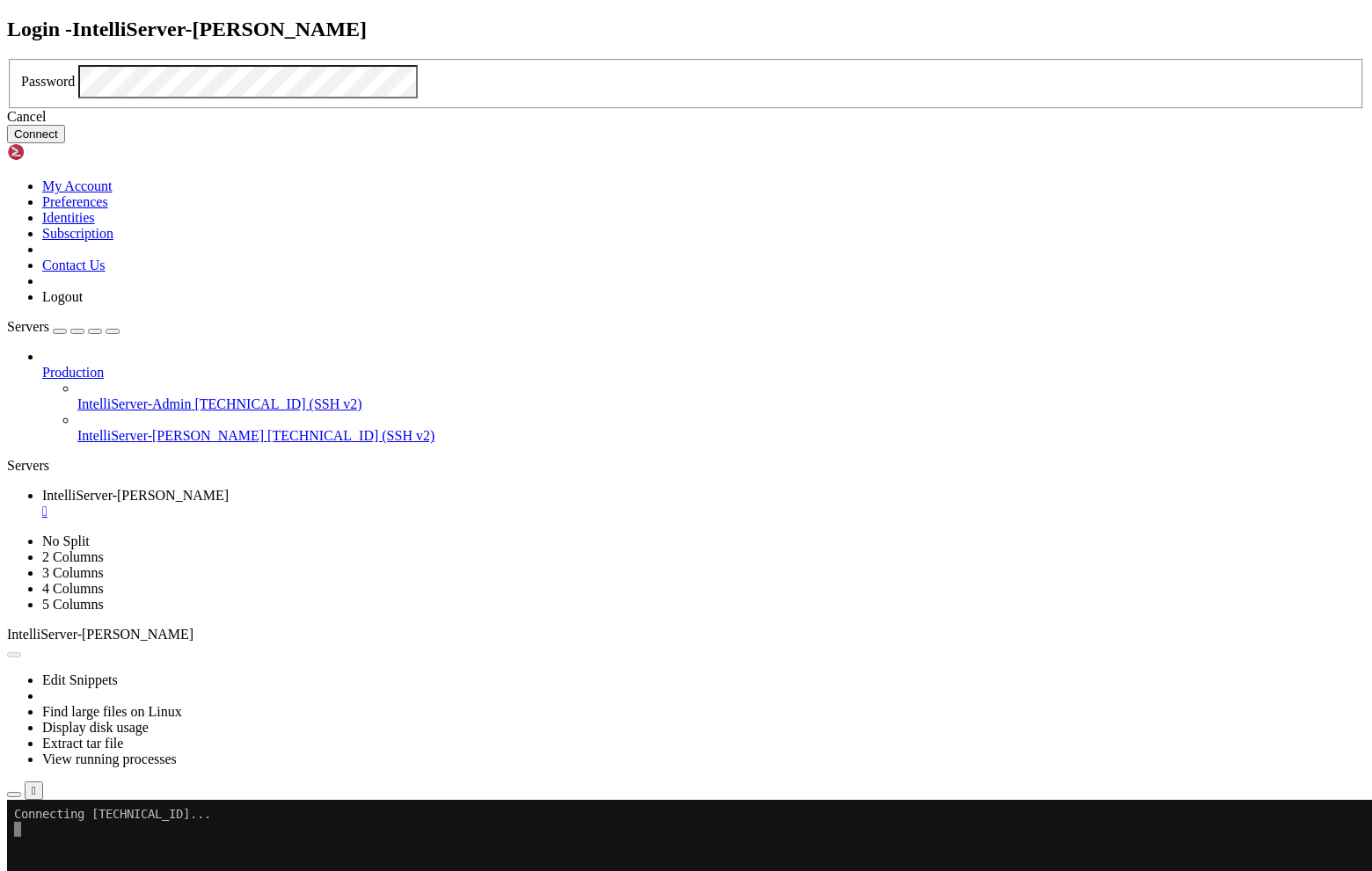 The height and width of the screenshot is (871, 1372). Describe the element at coordinates (75, 201) in the screenshot. I see `a: Preferences` at that location.